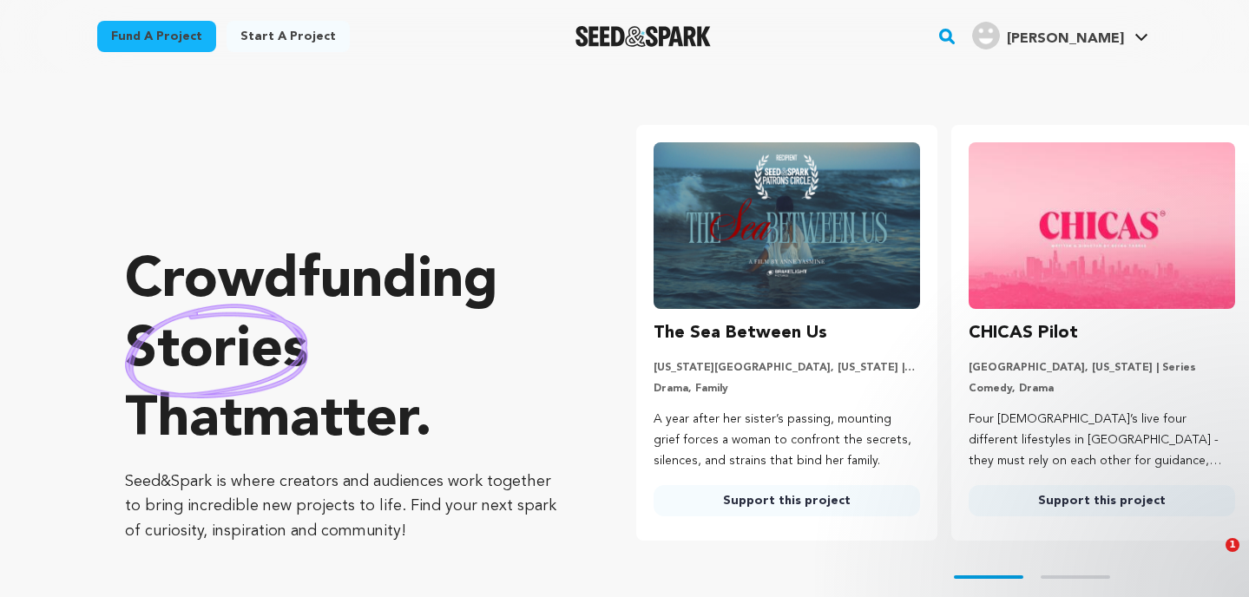 The image size is (1249, 597). I want to click on img: user.png, so click(986, 36).